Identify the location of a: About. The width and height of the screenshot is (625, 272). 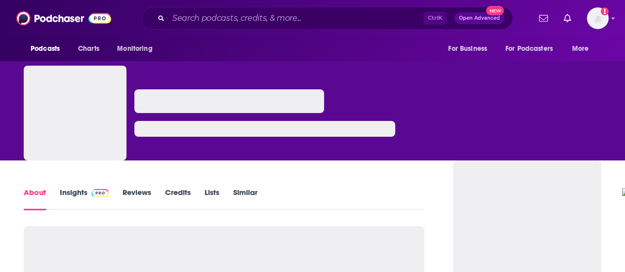
(35, 199).